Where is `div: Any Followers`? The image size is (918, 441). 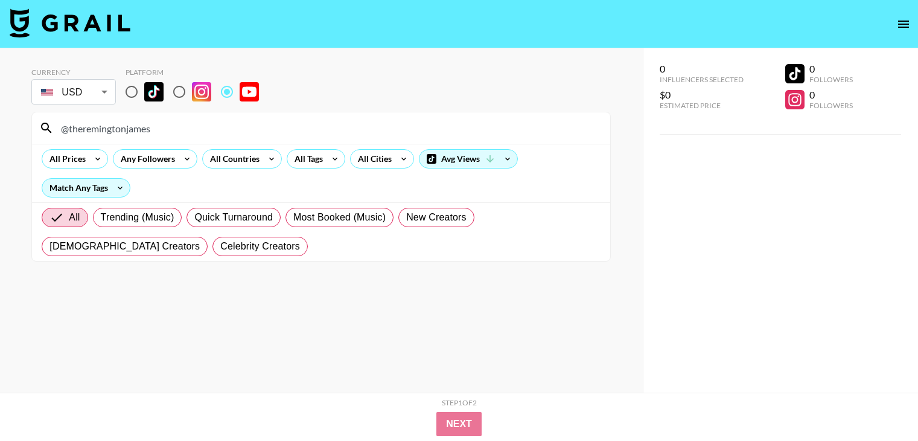 div: Any Followers is located at coordinates (145, 159).